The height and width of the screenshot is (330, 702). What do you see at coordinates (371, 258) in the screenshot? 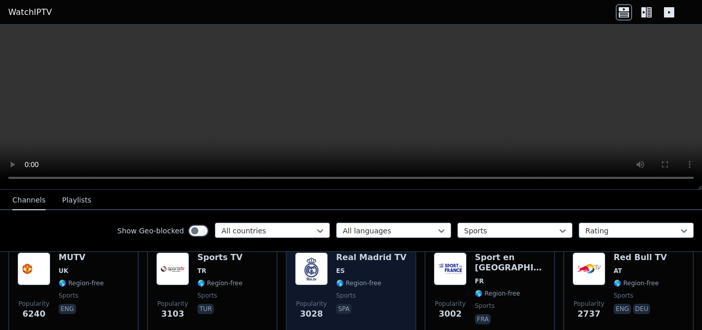
I see `h6: Real Madrid TV` at bounding box center [371, 258].